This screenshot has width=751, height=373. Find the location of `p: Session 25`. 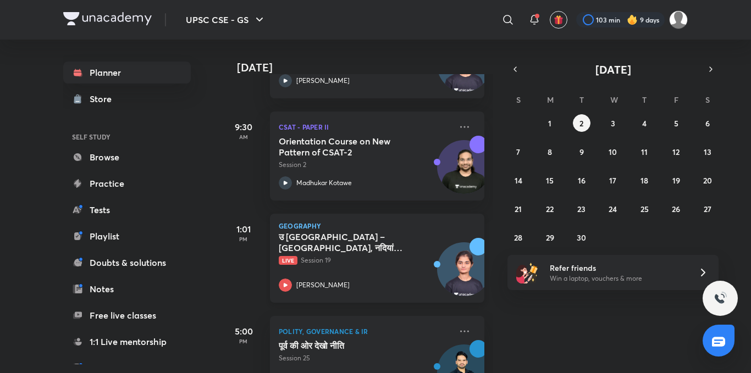

p: Session 25 is located at coordinates (365, 358).